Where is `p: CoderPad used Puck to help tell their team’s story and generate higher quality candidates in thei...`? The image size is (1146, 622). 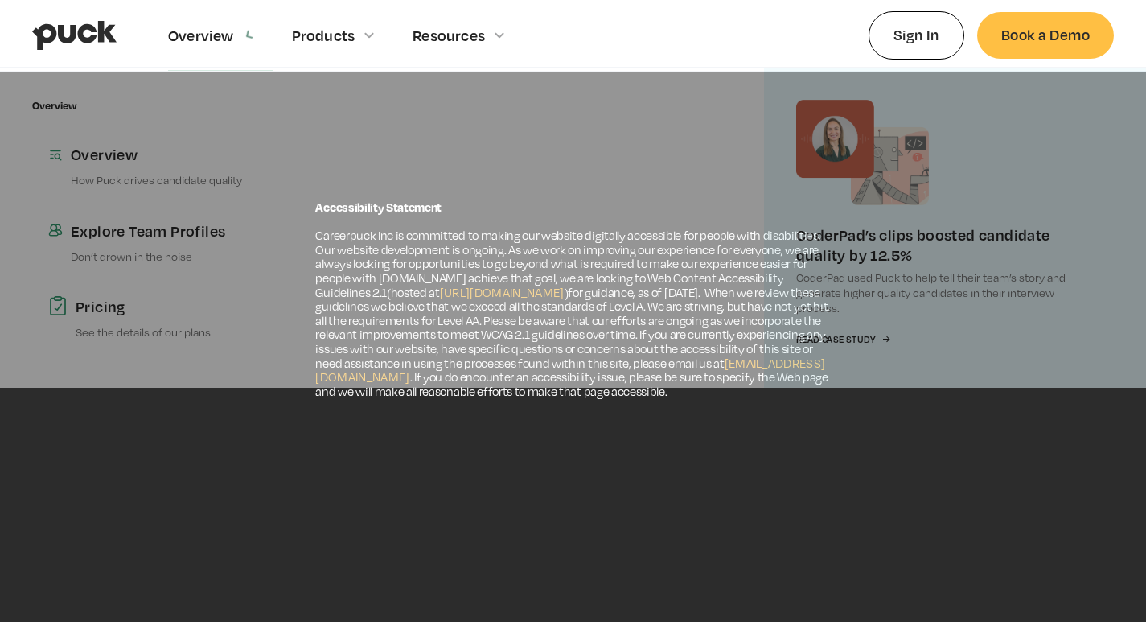 p: CoderPad used Puck to help tell their team’s story and generate higher quality candidates in thei... is located at coordinates (939, 293).